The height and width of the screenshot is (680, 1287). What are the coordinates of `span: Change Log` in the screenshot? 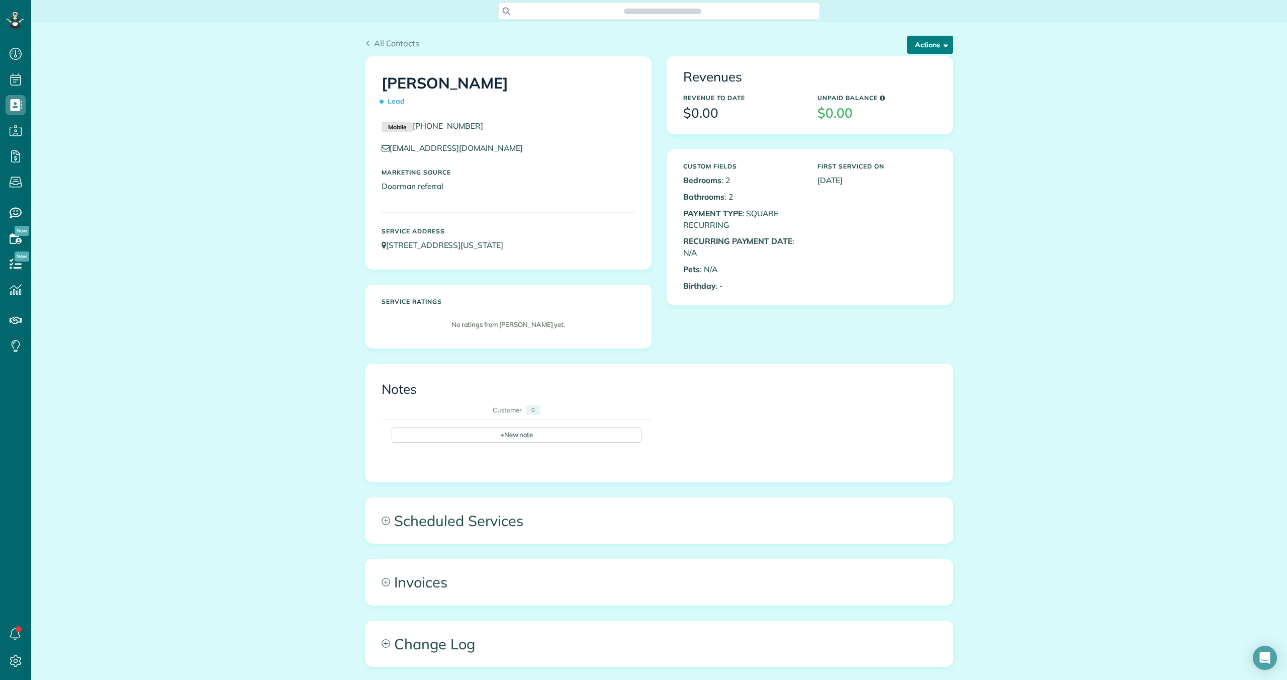 It's located at (659, 644).